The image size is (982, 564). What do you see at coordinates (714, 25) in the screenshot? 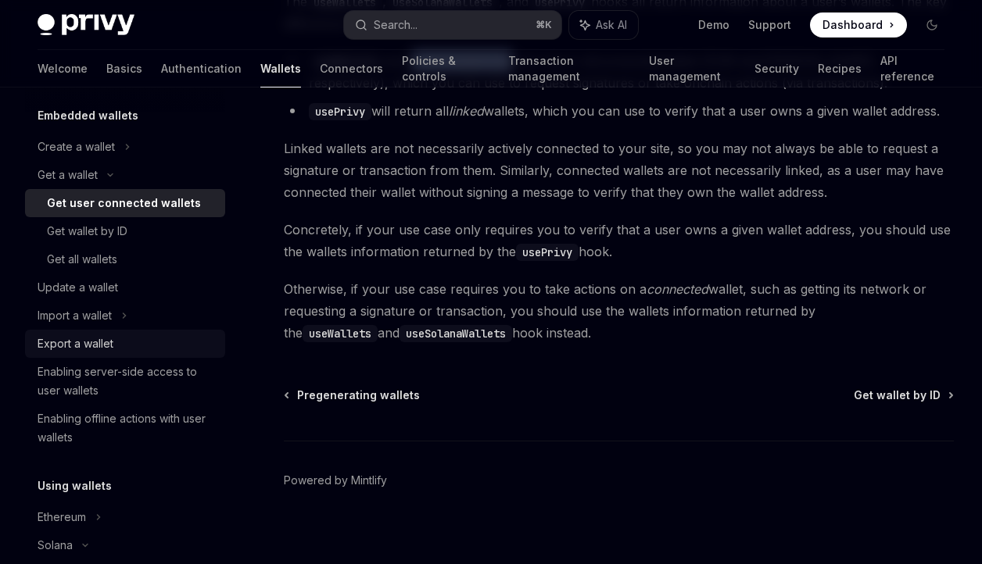
I see `a: Demo` at bounding box center [714, 25].